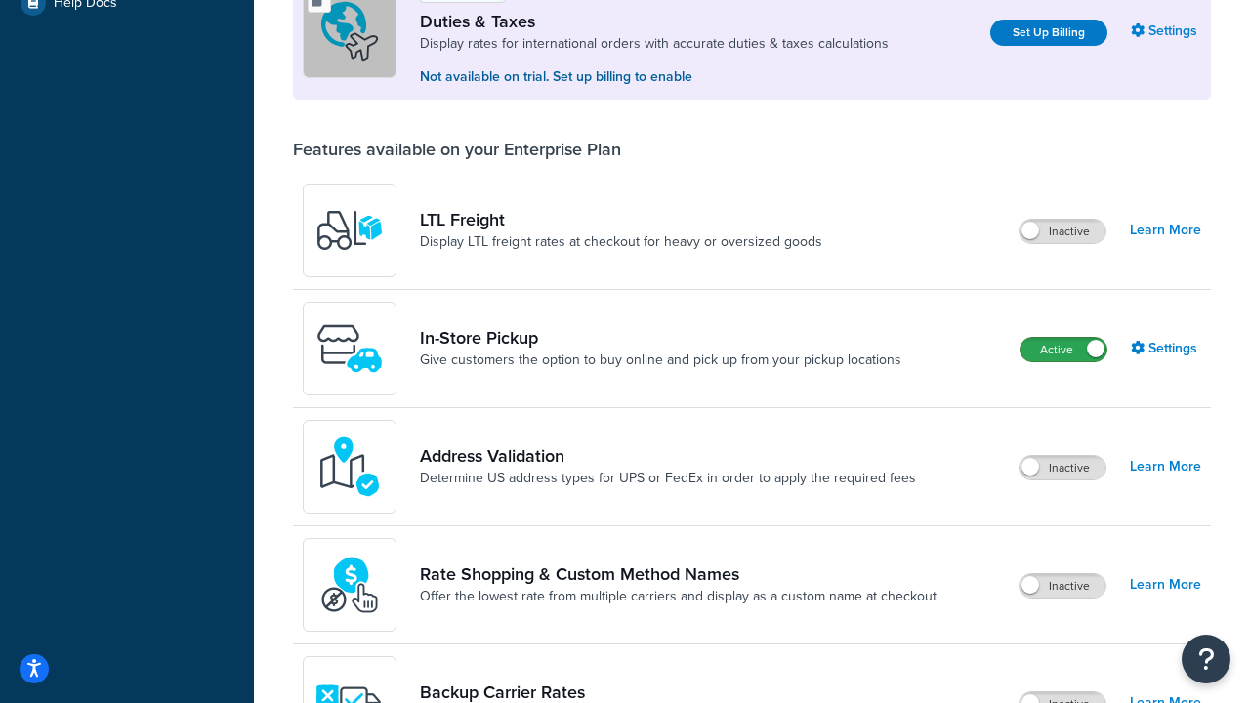 The width and height of the screenshot is (1250, 703). Describe the element at coordinates (660, 338) in the screenshot. I see `a: In-Store Pickup` at that location.